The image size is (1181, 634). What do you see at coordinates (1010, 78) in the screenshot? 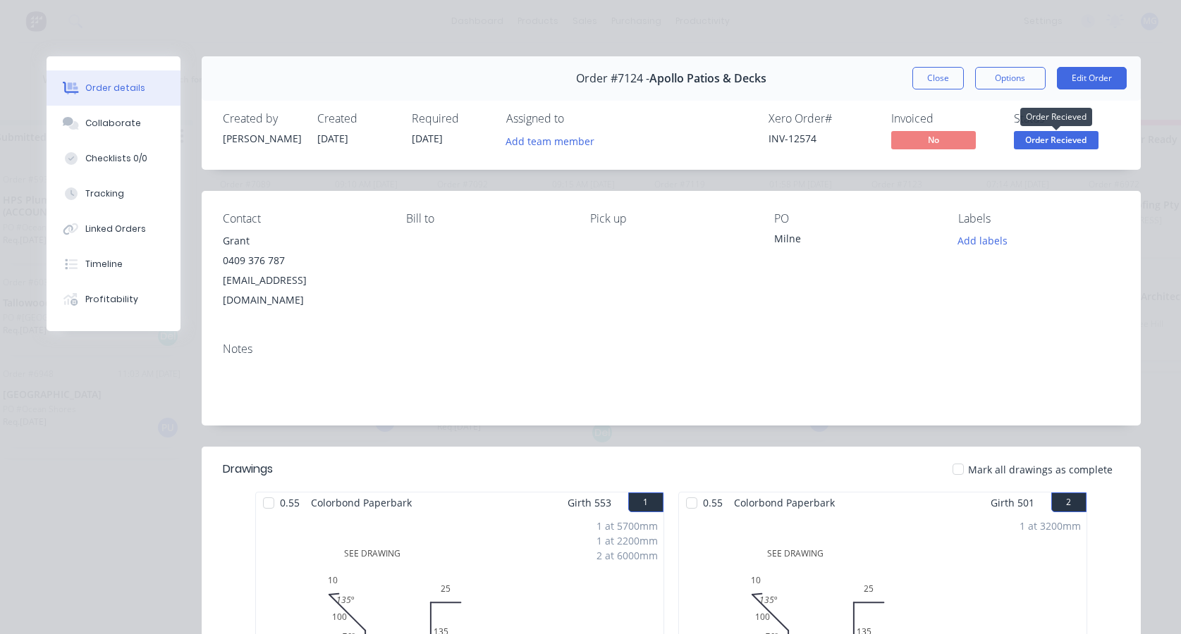
I see `button: Options` at bounding box center [1010, 78].